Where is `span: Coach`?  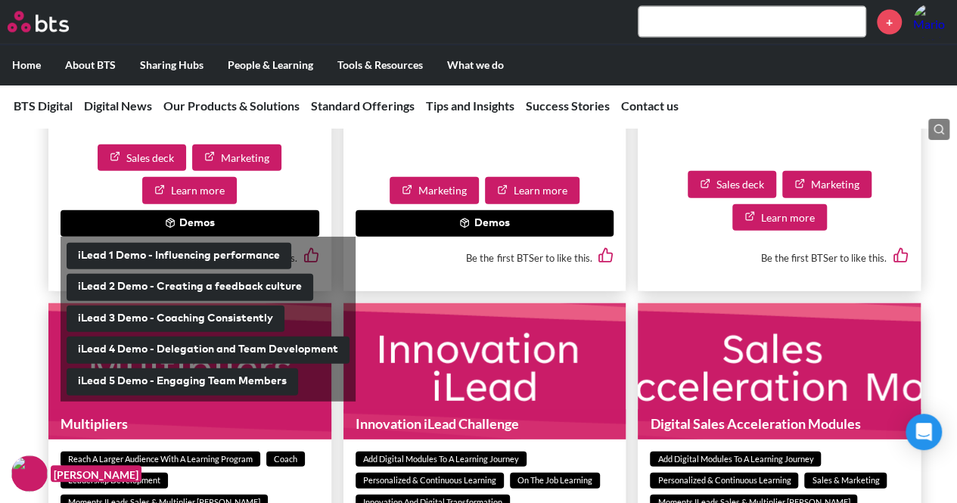
span: Coach is located at coordinates (285, 459).